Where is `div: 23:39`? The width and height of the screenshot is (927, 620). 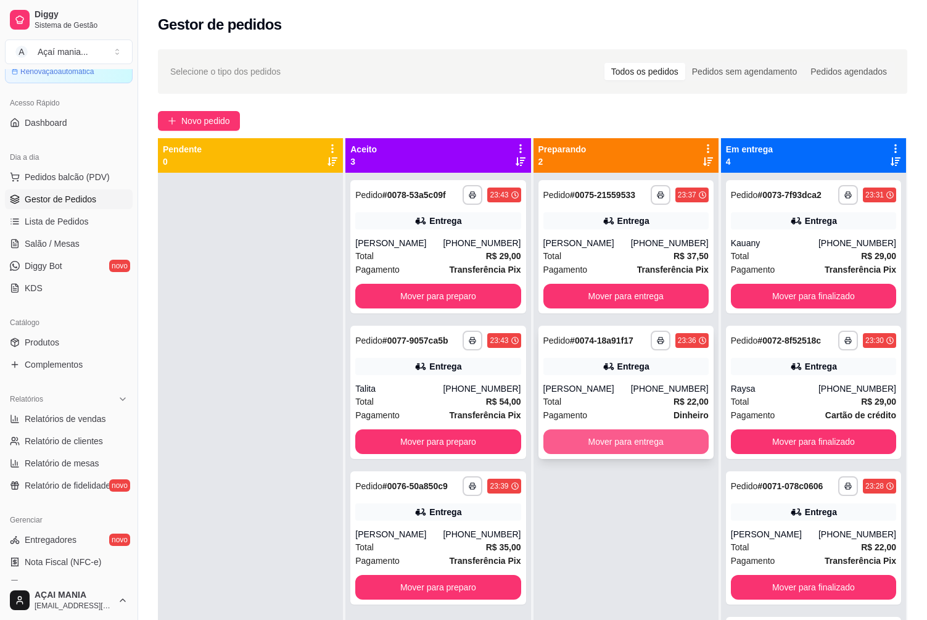 div: 23:39 is located at coordinates (499, 486).